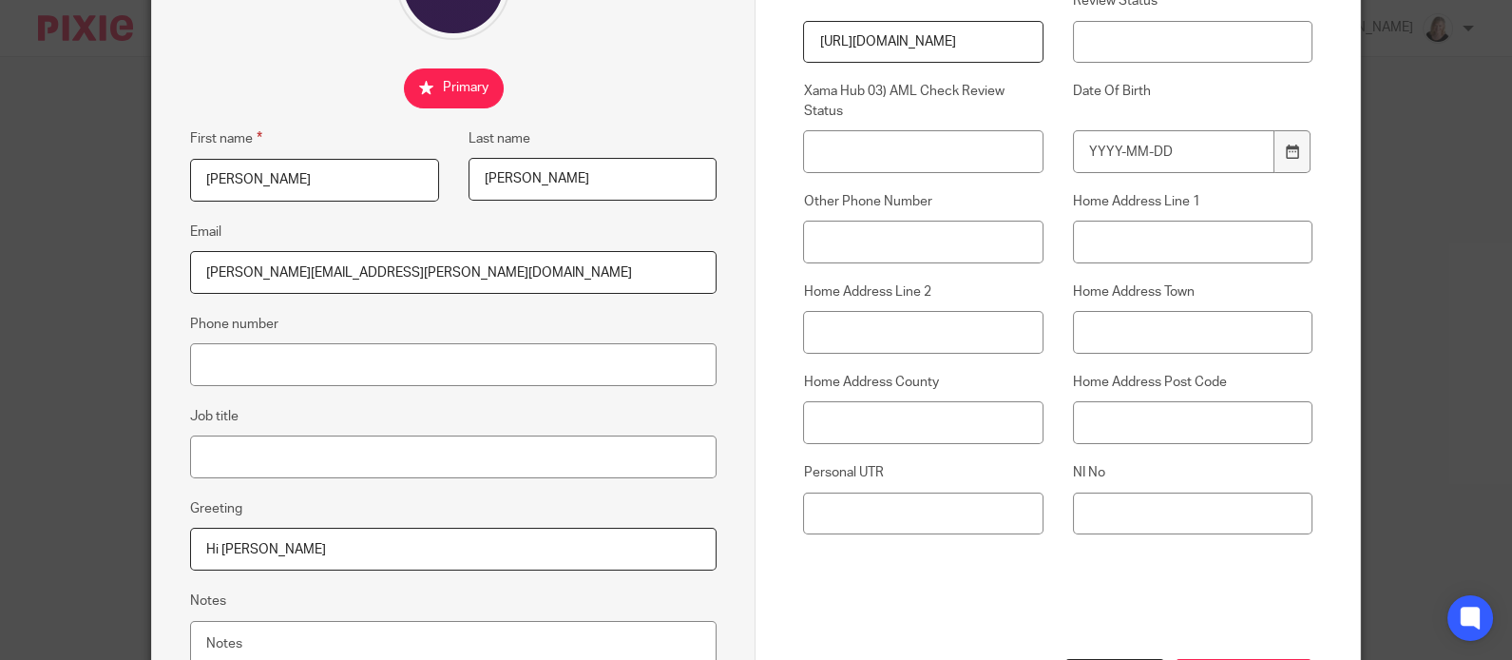 This screenshot has width=1512, height=660. I want to click on label: Home Address Post Code, so click(1193, 382).